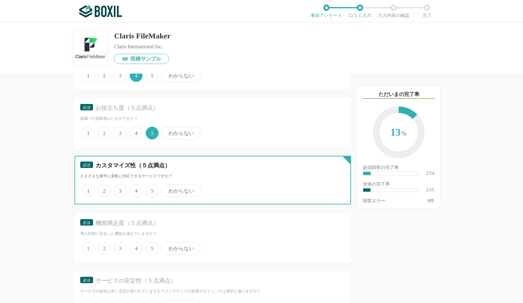  What do you see at coordinates (399, 95) in the screenshot?
I see `div: ただいまの完了率` at bounding box center [399, 95].